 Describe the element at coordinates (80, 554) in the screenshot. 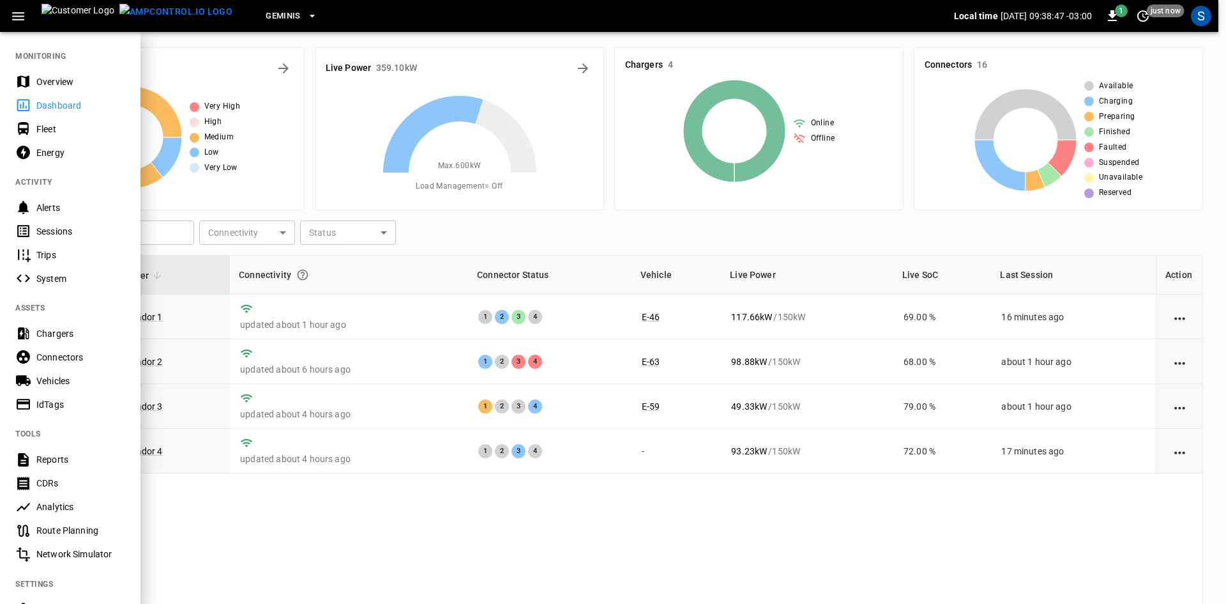

I see `div: Network Simulator` at that location.